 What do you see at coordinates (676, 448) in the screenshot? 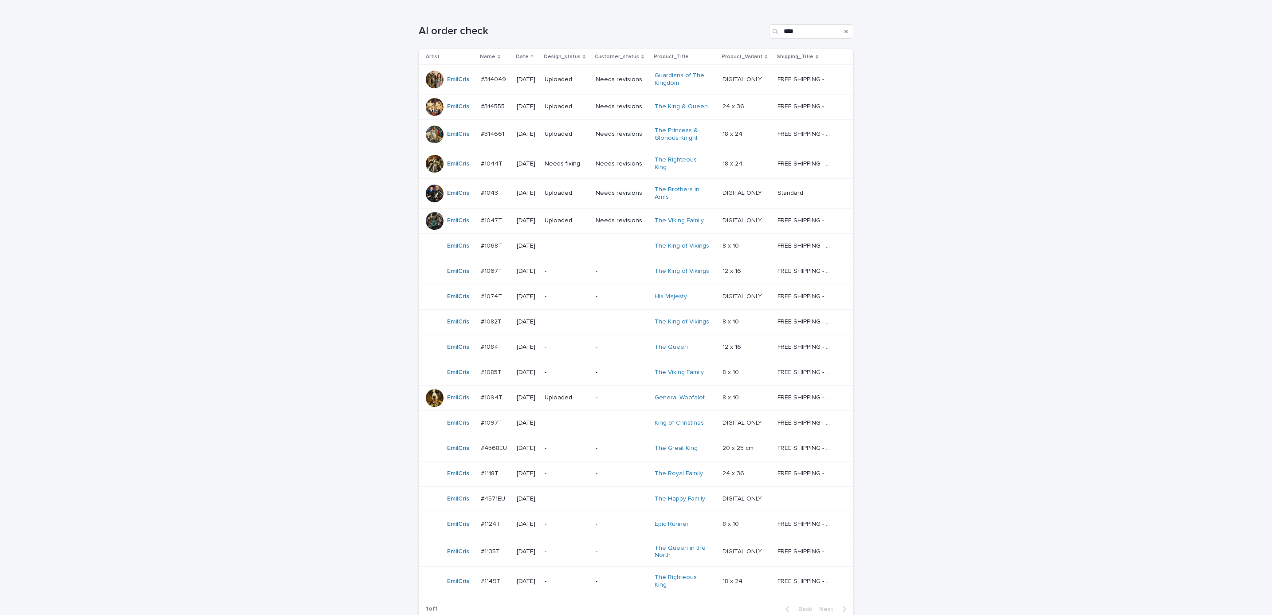
I see `a: The Great King` at bounding box center [676, 448].